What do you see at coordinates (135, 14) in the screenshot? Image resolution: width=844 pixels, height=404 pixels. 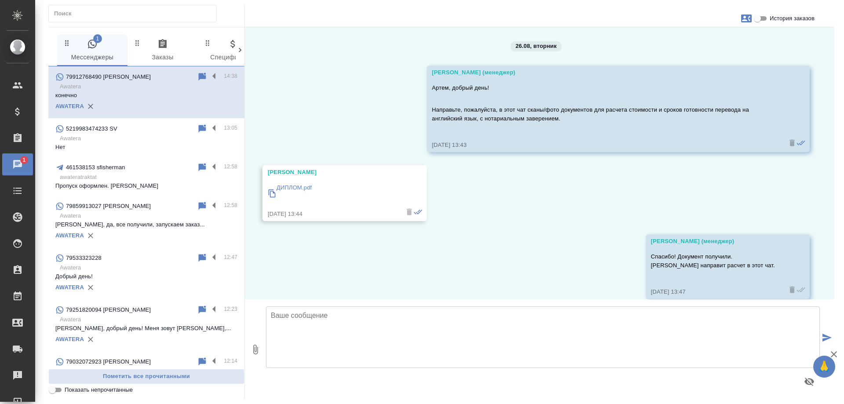 I see `input: Поиск` at bounding box center [135, 14].